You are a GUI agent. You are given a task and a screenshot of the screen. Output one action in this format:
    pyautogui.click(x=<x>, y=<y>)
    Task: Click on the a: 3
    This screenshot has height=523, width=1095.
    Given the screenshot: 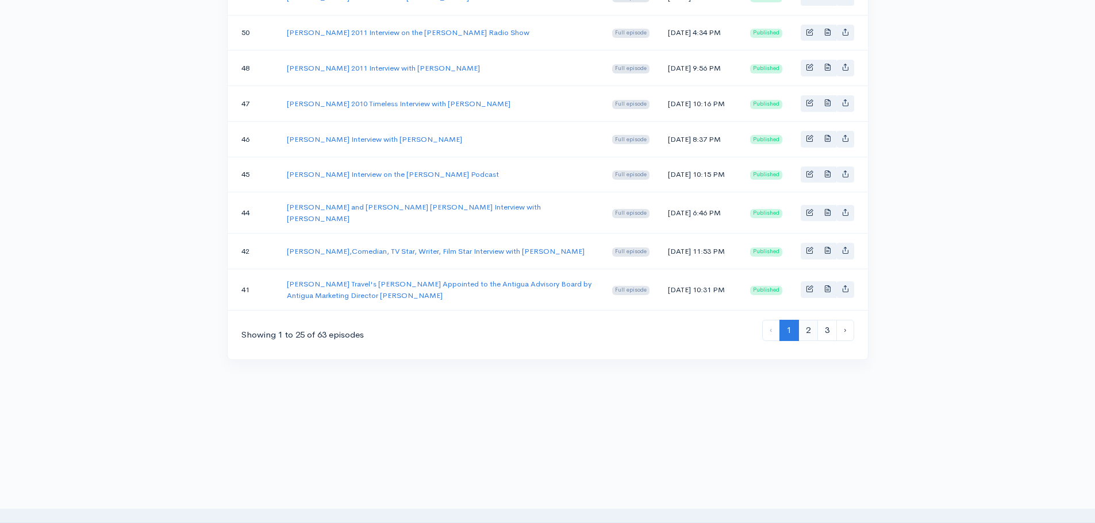 What is the action you would take?
    pyautogui.click(x=827, y=330)
    